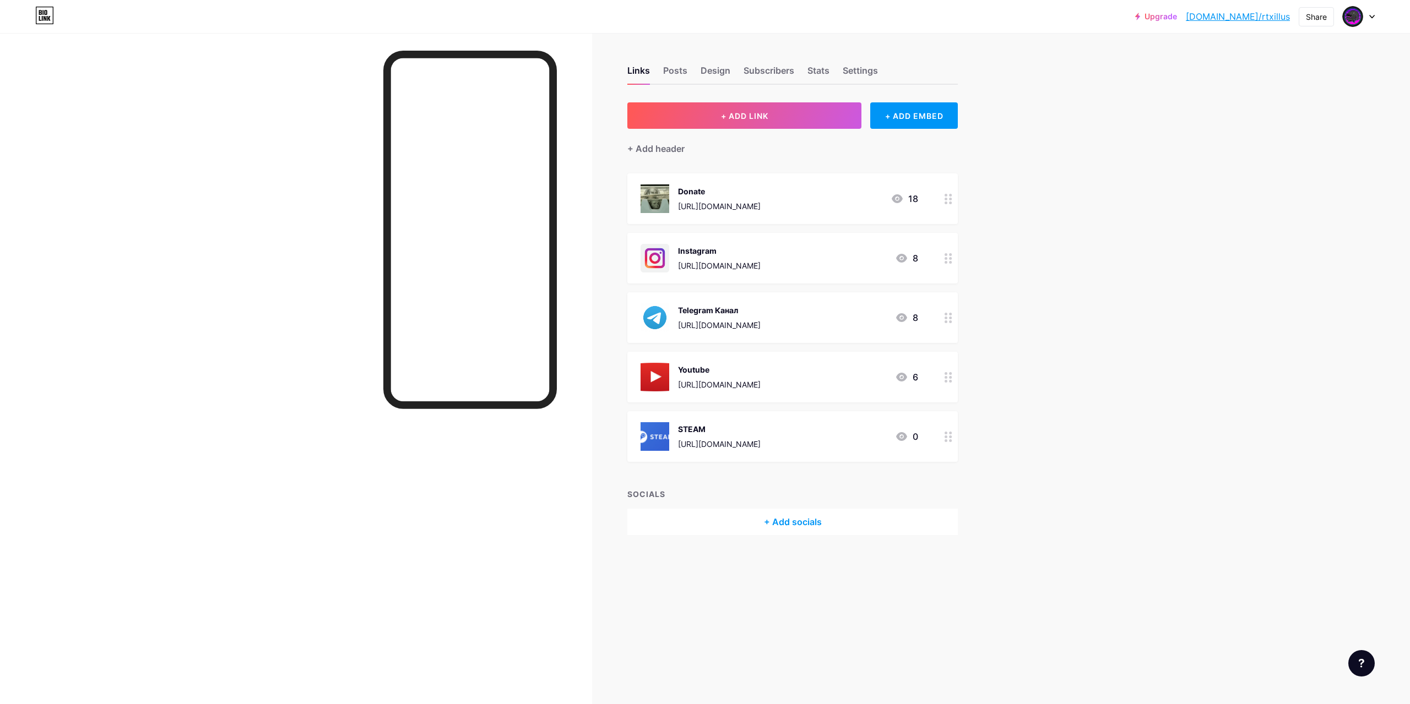 The image size is (1410, 704). Describe the element at coordinates (655, 258) in the screenshot. I see `img: Instagram` at that location.